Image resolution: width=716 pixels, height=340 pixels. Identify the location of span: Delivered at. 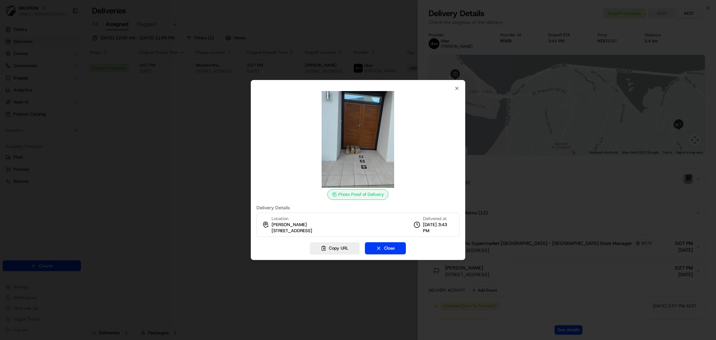
(438, 218).